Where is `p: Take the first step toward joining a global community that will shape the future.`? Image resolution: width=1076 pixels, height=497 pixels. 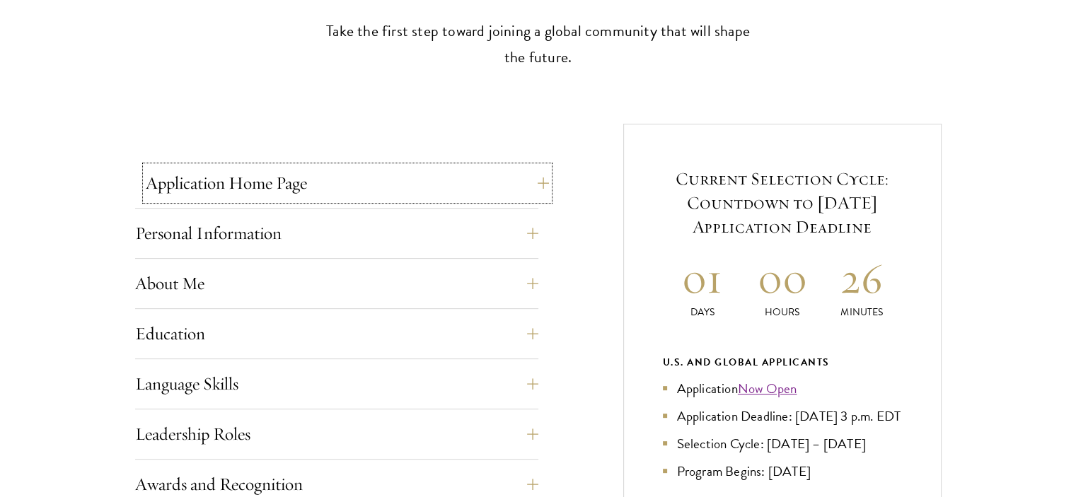
p: Take the first step toward joining a global community that will shape the future. is located at coordinates (538, 45).